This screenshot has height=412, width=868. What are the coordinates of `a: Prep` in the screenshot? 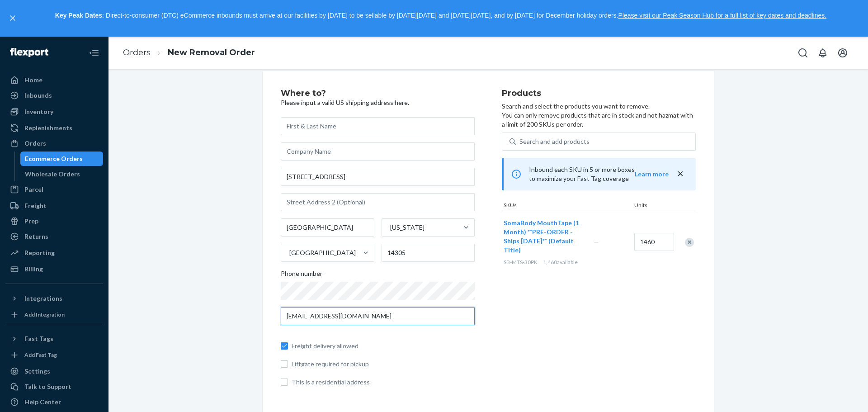 It's located at (54, 221).